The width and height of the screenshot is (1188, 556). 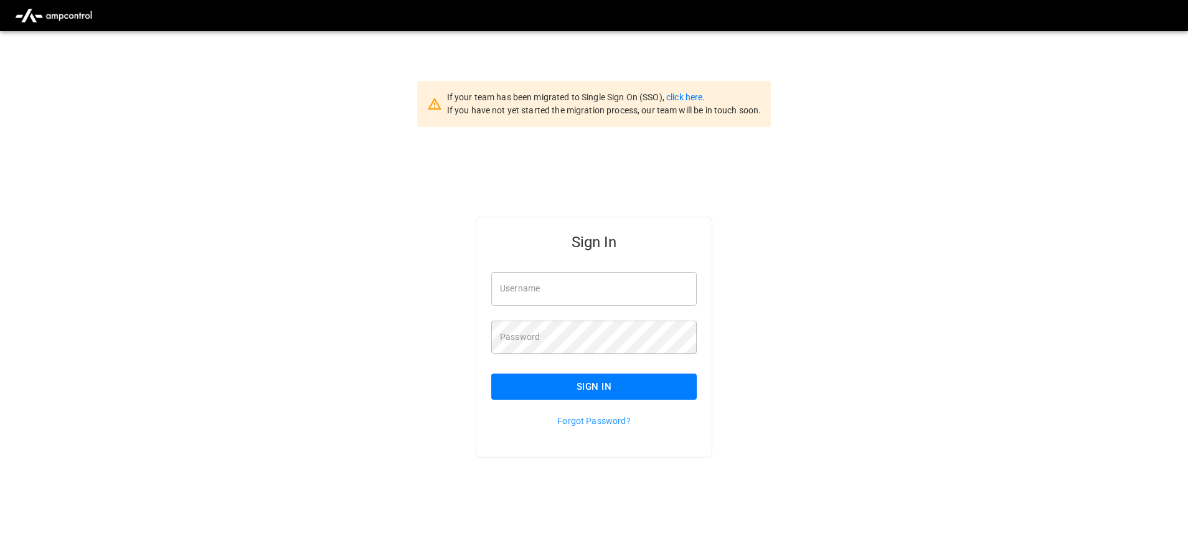 I want to click on span: If your team has been migrated to Single Sign On (SSO),, so click(x=557, y=97).